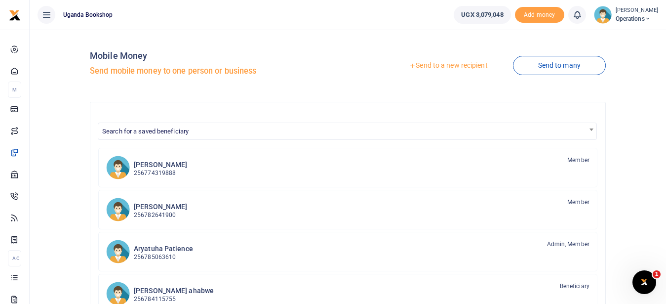 Image resolution: width=666 pixels, height=304 pixels. What do you see at coordinates (540, 15) in the screenshot?
I see `span: Add money` at bounding box center [540, 15].